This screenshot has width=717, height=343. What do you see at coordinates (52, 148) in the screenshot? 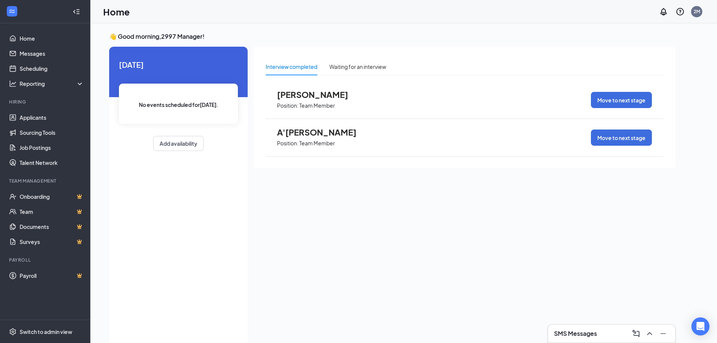
I see `a: Job Postings` at bounding box center [52, 148].